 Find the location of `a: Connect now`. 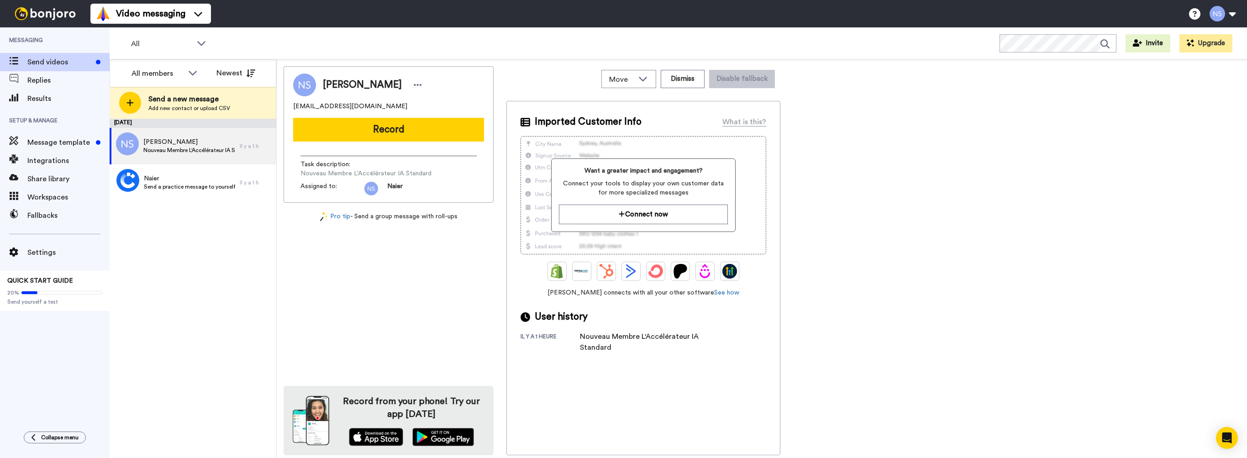

a: Connect now is located at coordinates (643, 214).